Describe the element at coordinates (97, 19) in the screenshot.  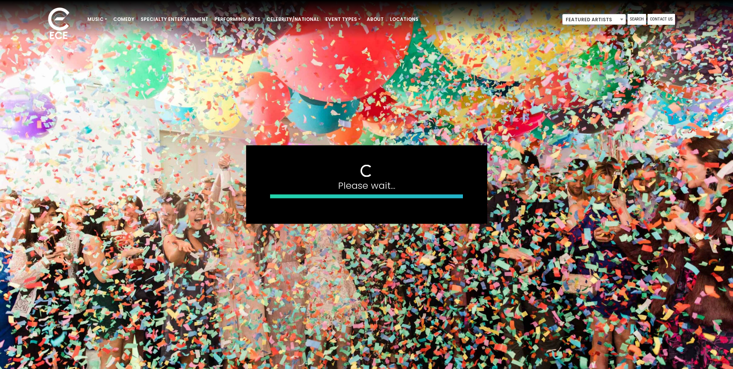
I see `a: Music` at that location.